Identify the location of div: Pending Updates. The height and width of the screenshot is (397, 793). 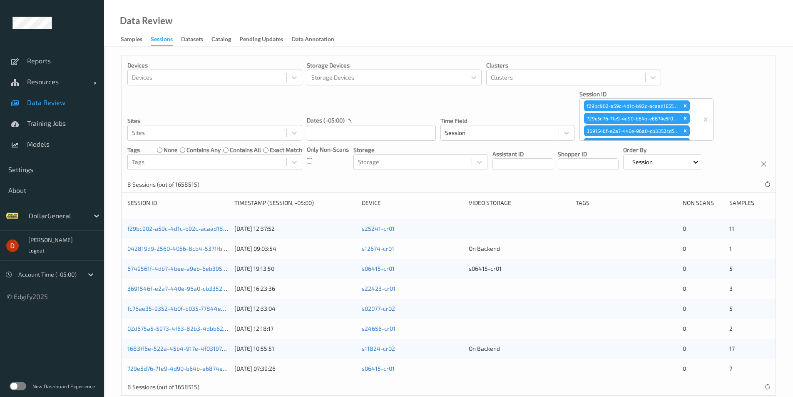
(261, 40).